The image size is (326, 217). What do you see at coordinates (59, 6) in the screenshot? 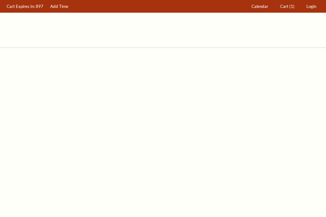
I see `a: Add Time` at bounding box center [59, 6].